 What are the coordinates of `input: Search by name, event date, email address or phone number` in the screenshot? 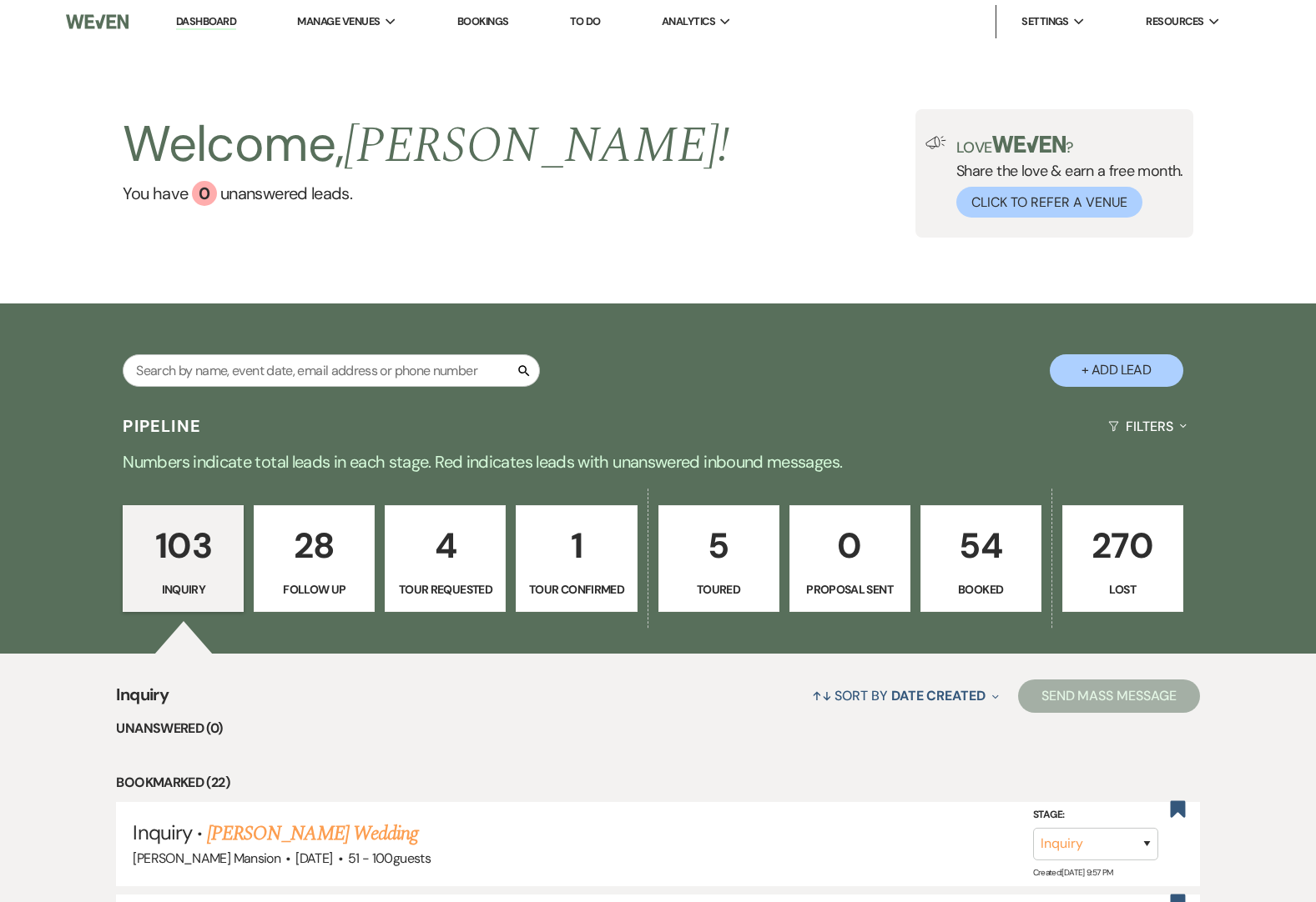 It's located at (331, 370).